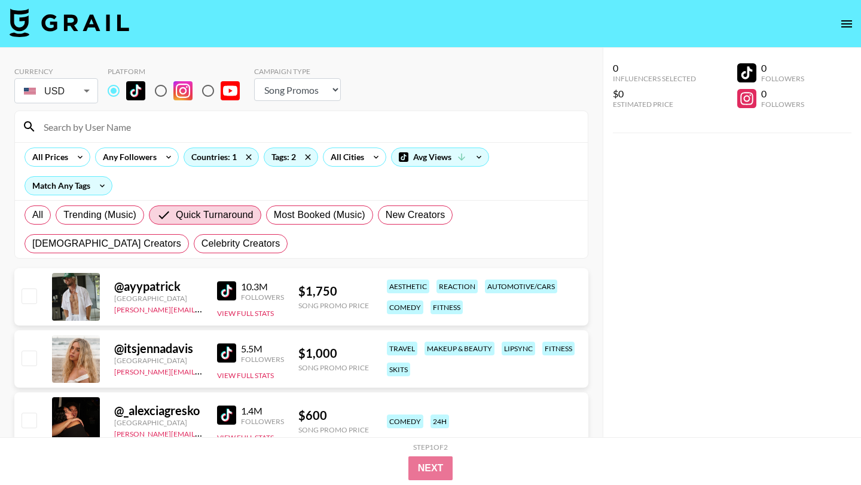  What do you see at coordinates (846, 24) in the screenshot?
I see `button: open drawer` at bounding box center [846, 24].